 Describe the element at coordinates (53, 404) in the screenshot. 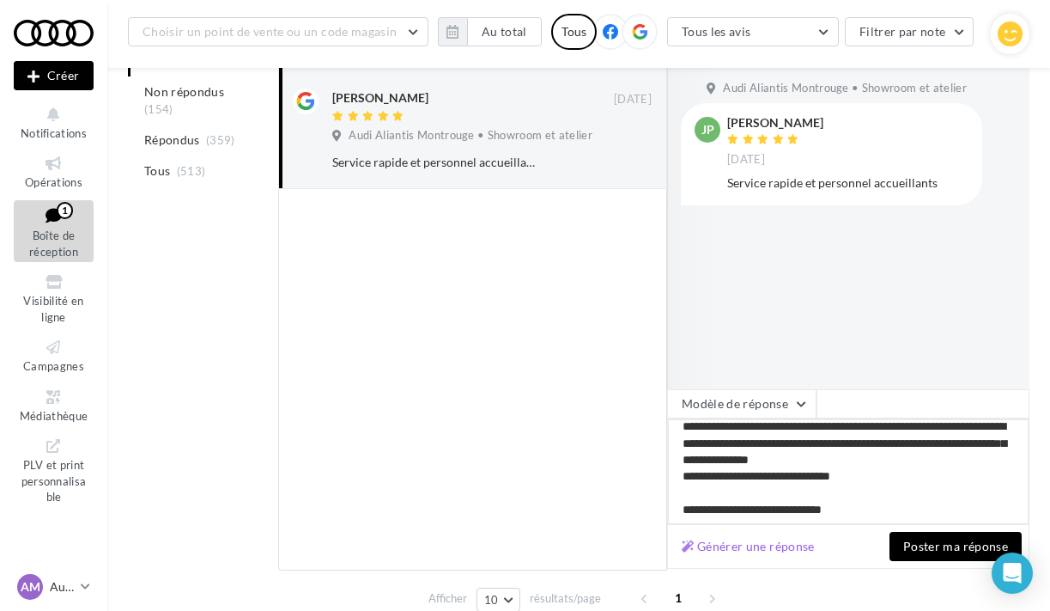

I see `a: Médiathèque` at that location.